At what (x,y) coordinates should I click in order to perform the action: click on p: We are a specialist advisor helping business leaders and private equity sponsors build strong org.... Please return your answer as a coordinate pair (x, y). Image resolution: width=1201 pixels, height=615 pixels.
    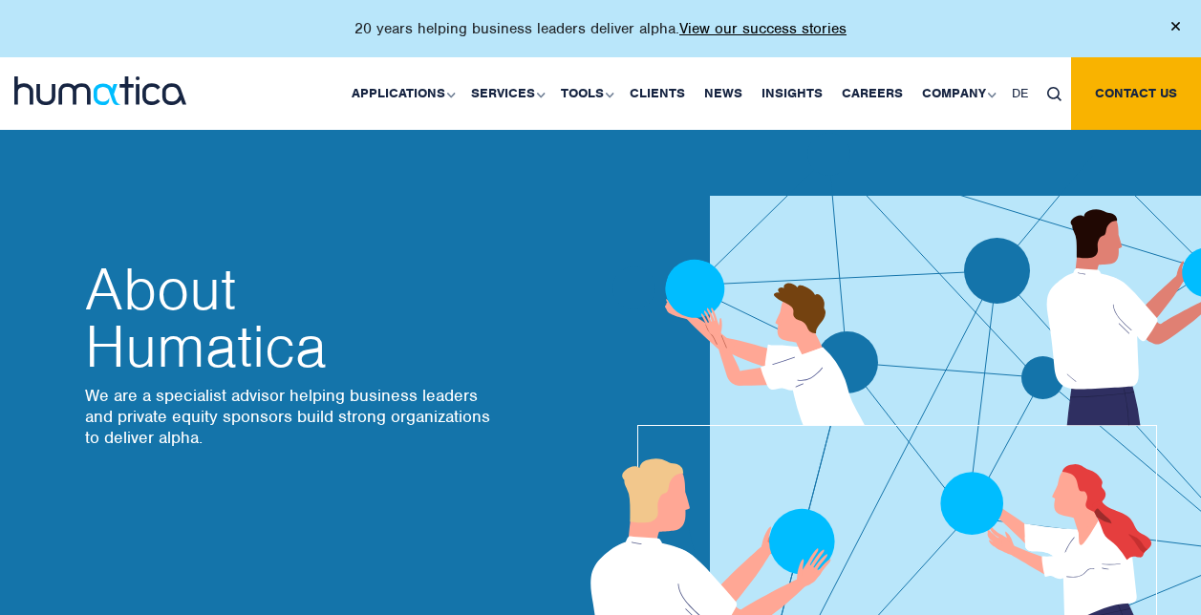
    Looking at the image, I should click on (290, 417).